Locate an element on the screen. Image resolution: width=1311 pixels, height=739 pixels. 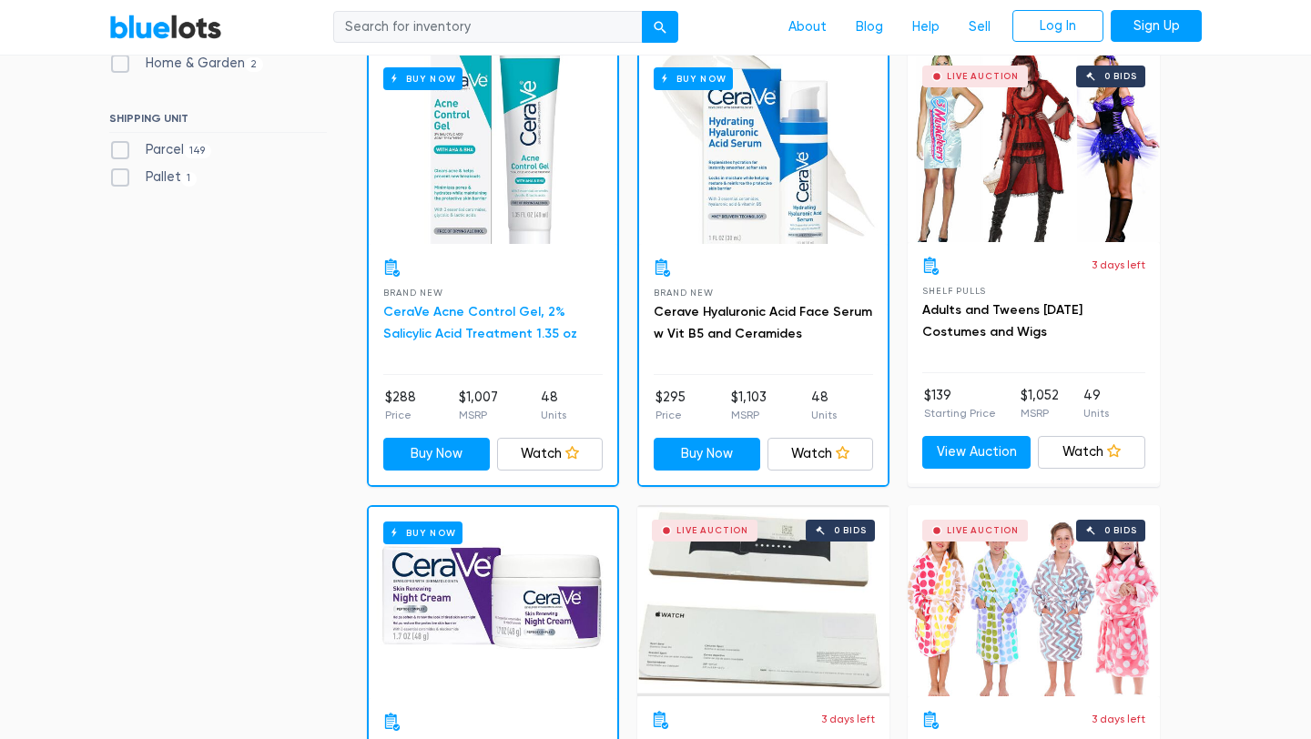
a: About is located at coordinates (807, 27).